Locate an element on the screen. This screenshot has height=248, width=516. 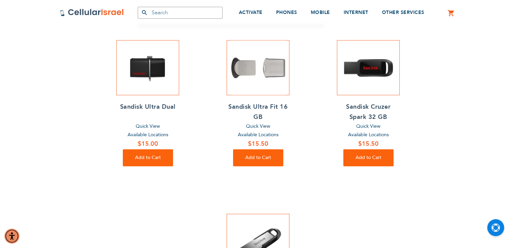
div: Accessibility Menu is located at coordinates (12, 236).